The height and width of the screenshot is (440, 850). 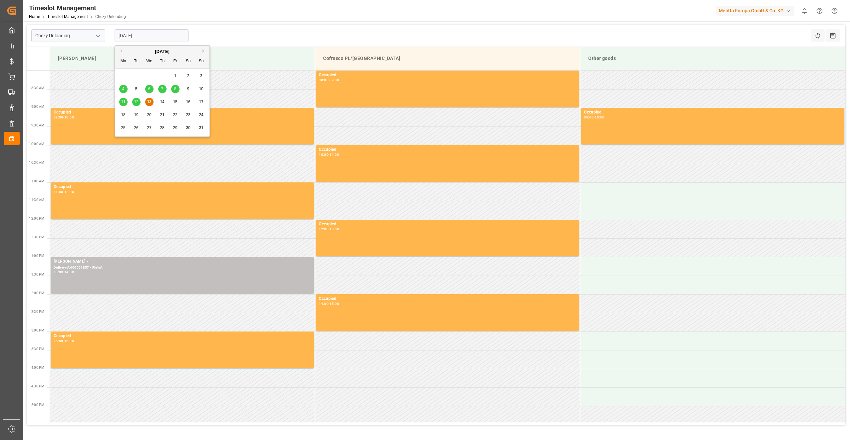 I want to click on div: Choose Tuesday, August 26th, 2025, so click(x=136, y=128).